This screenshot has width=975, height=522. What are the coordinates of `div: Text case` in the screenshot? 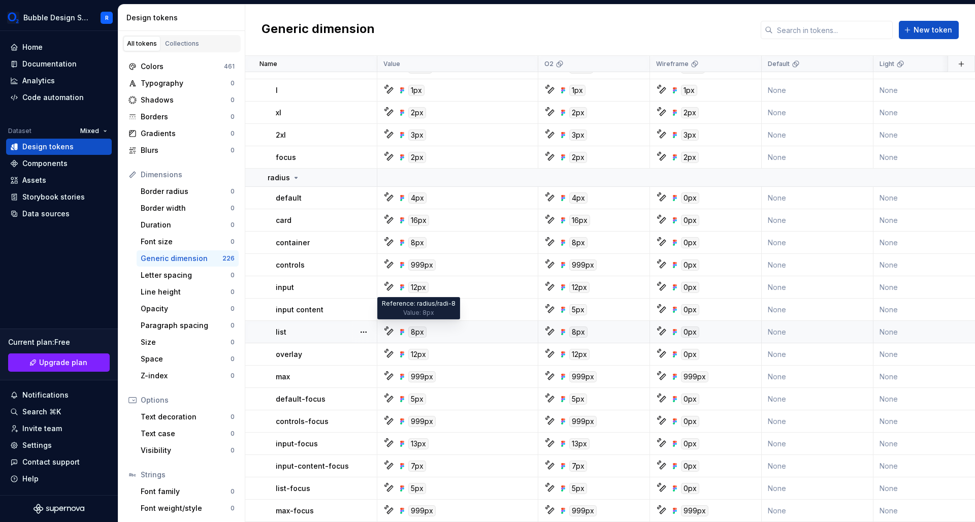 It's located at (185, 434).